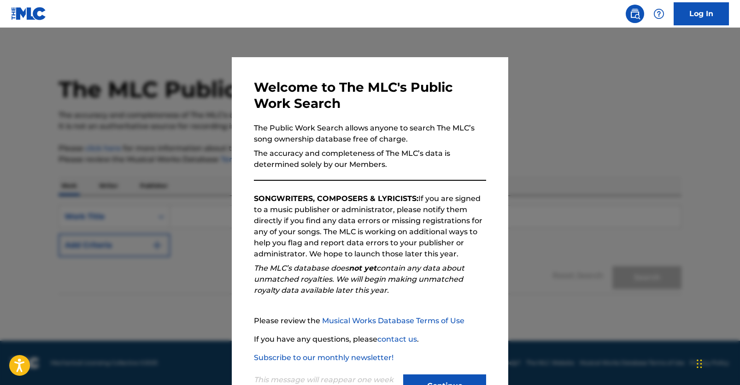  What do you see at coordinates (29, 13) in the screenshot?
I see `img: MLC Logo` at bounding box center [29, 13].